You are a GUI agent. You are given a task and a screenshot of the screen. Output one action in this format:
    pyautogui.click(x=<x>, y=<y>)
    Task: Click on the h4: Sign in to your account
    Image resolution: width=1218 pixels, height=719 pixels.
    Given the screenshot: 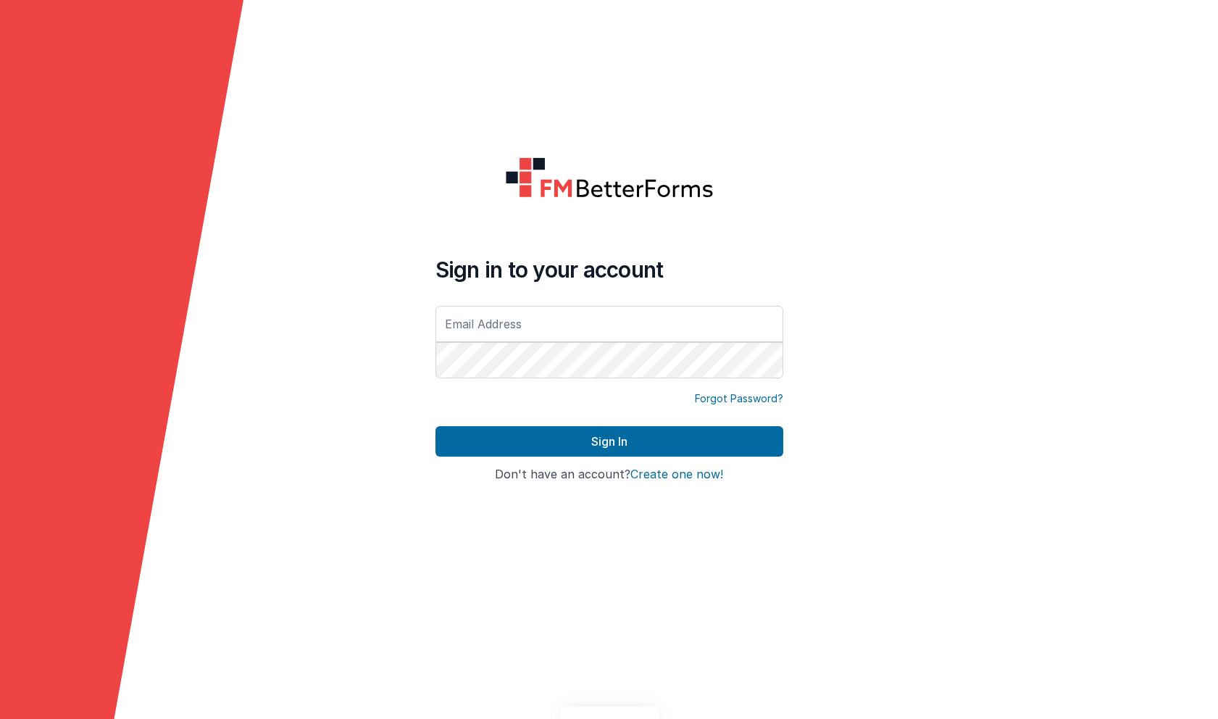 What is the action you would take?
    pyautogui.click(x=609, y=270)
    